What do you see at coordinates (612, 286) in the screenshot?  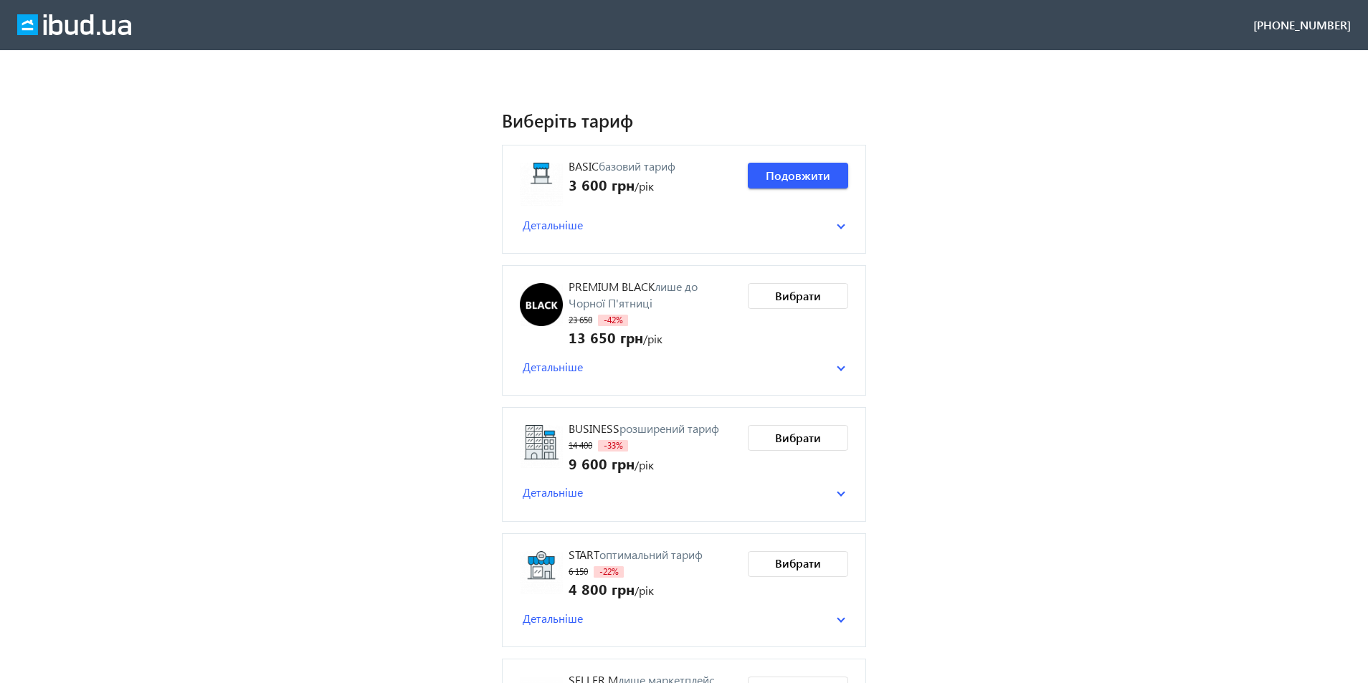 I see `span: PREMIUM BLACK` at bounding box center [612, 286].